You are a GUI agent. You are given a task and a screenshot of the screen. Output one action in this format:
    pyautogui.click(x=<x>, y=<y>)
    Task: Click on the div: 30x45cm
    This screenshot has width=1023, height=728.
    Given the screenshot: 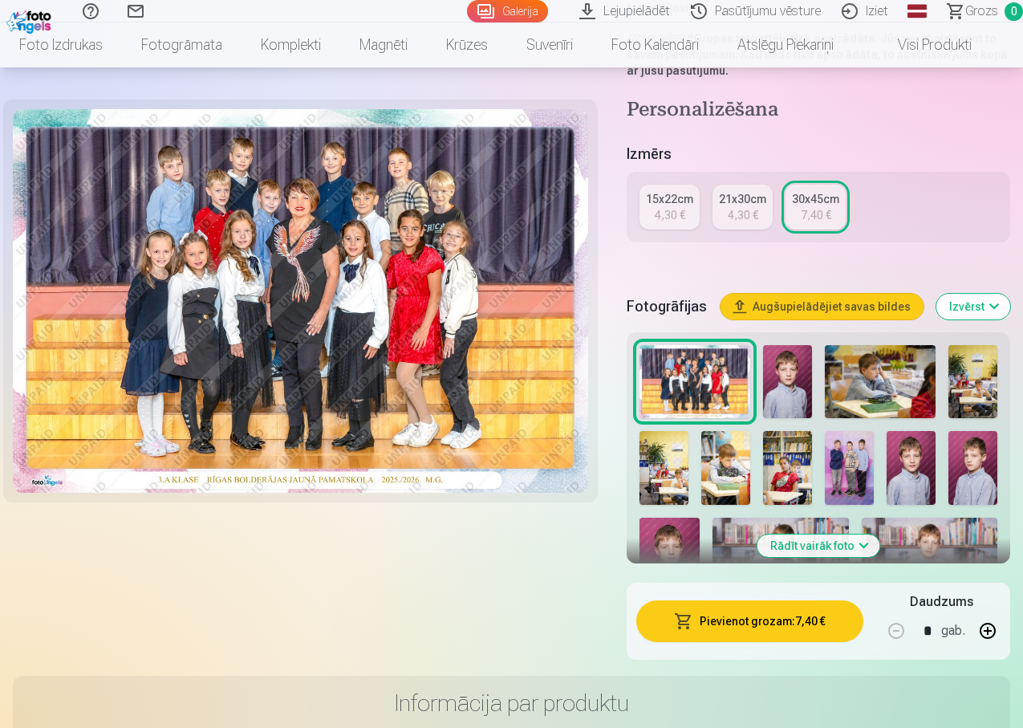 What is the action you would take?
    pyautogui.click(x=815, y=199)
    